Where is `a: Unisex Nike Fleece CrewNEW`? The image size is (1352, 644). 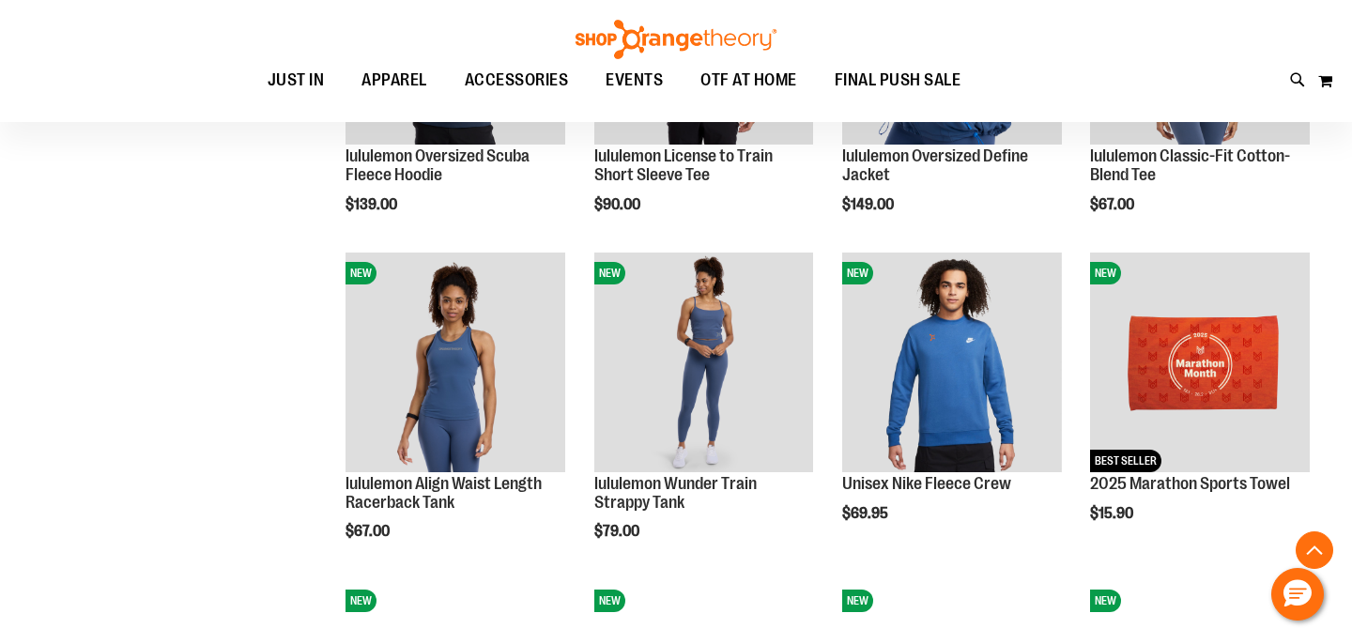 a: Unisex Nike Fleece CrewNEW is located at coordinates (952, 363).